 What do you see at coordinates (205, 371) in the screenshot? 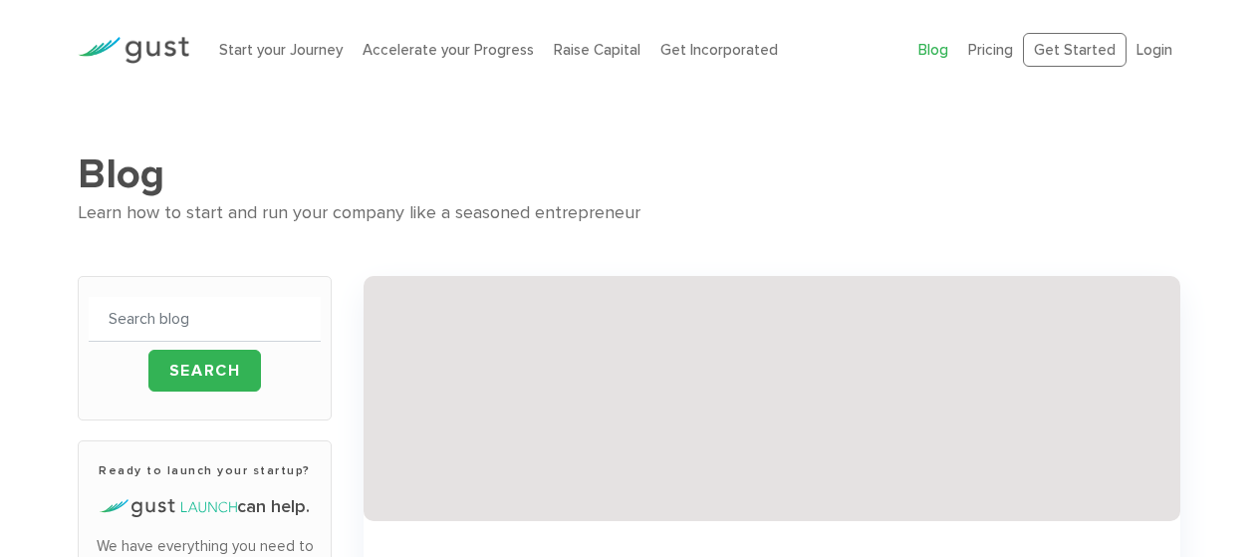
I see `input: Search` at bounding box center [205, 371].